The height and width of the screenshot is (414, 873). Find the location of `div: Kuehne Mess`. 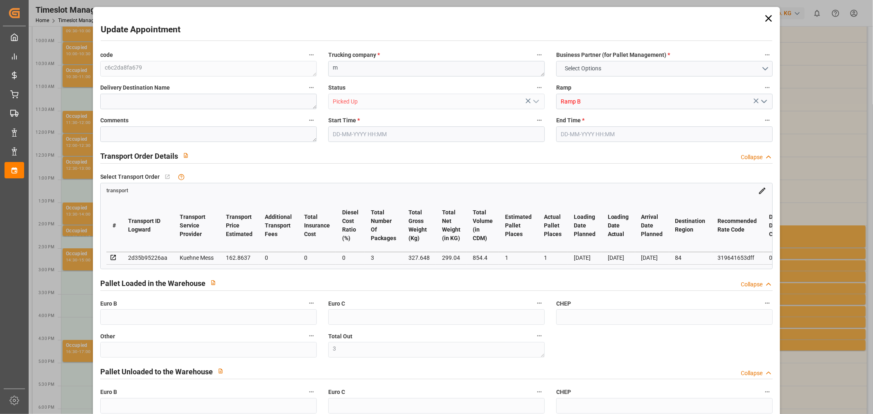

div: Kuehne Mess is located at coordinates (196, 258).